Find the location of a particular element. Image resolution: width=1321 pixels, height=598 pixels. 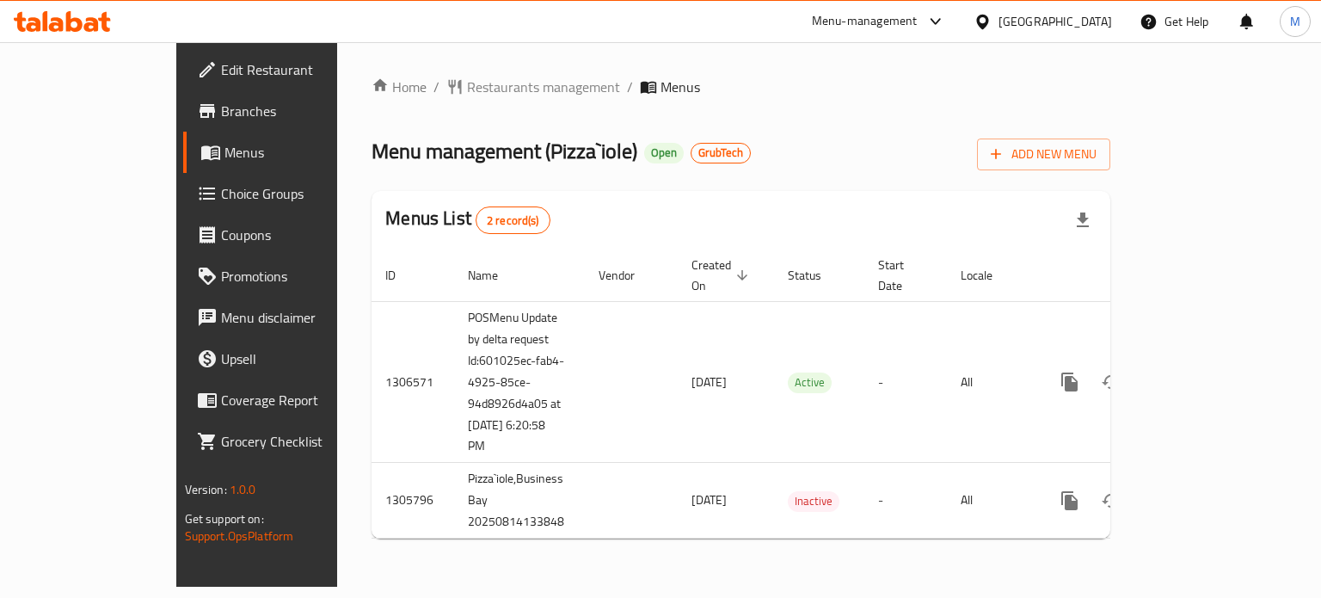

th: Actions is located at coordinates (1132, 275).